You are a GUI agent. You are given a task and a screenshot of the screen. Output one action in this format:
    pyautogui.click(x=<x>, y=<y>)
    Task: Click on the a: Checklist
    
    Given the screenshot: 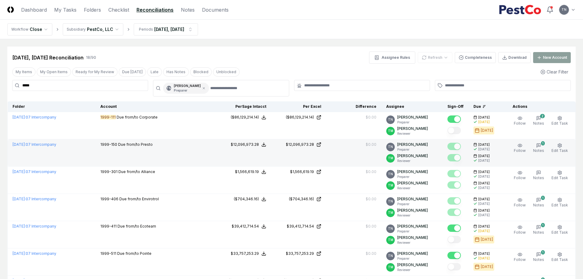 What is the action you would take?
    pyautogui.click(x=119, y=10)
    